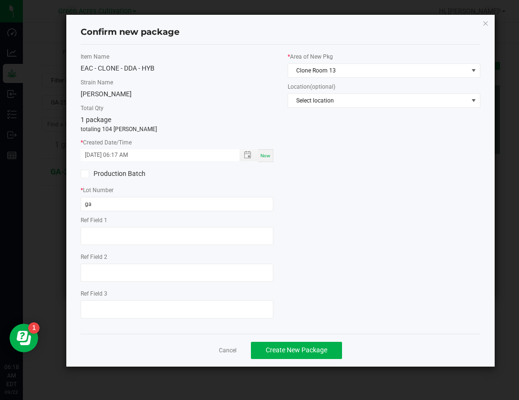 This screenshot has height=400, width=519. I want to click on span: NO DATA FOUND, so click(384, 101).